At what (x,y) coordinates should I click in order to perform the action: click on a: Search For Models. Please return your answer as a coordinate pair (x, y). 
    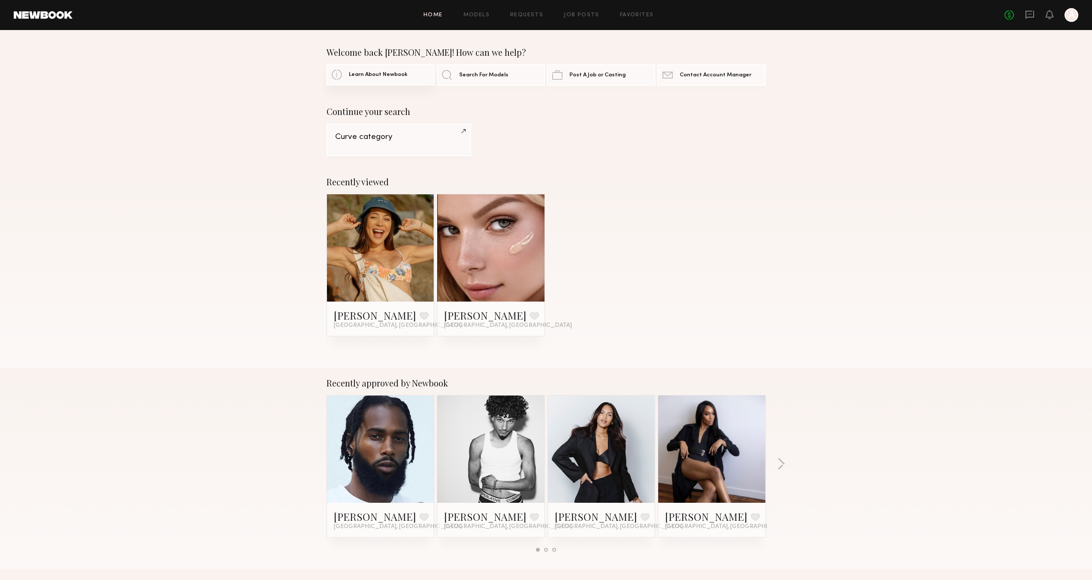
    Looking at the image, I should click on (491, 75).